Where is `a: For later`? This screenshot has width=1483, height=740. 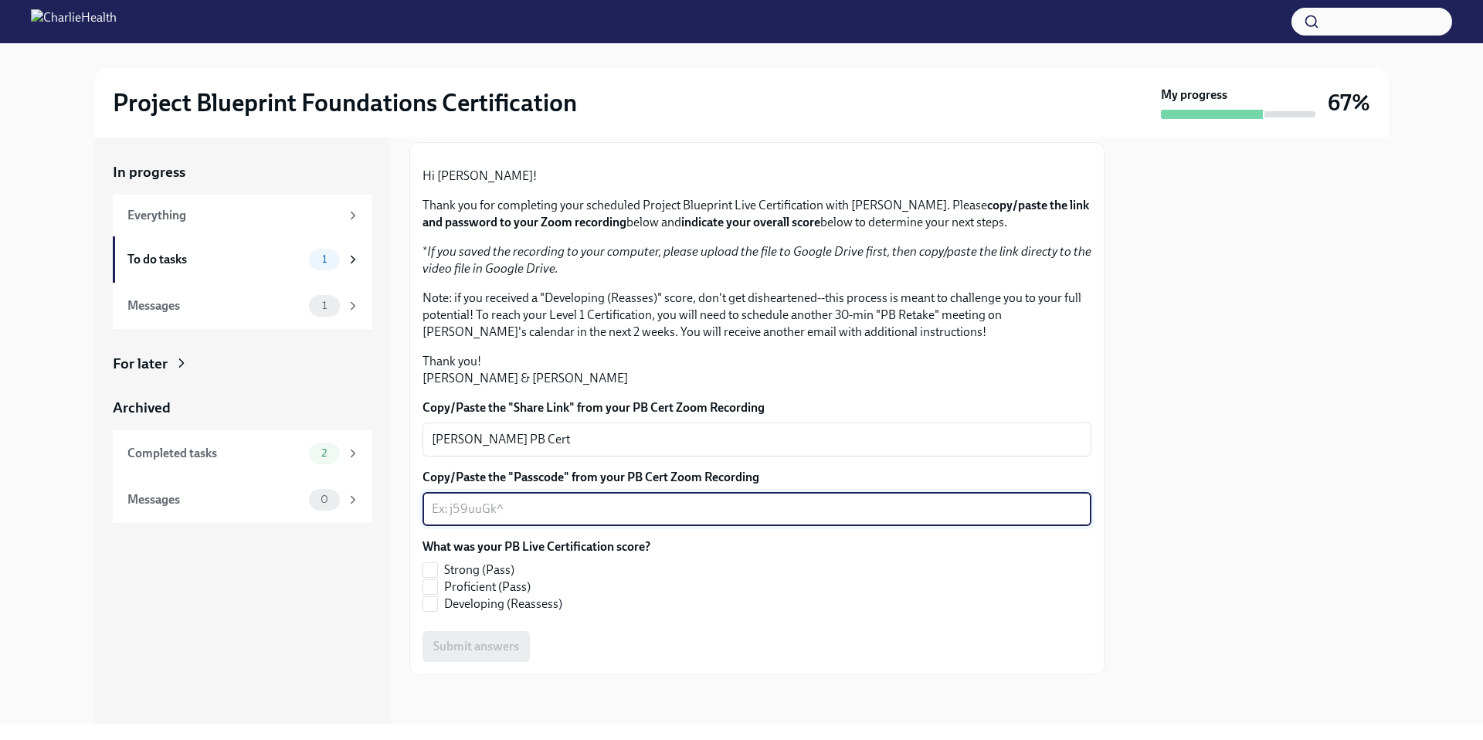 a: For later is located at coordinates (242, 364).